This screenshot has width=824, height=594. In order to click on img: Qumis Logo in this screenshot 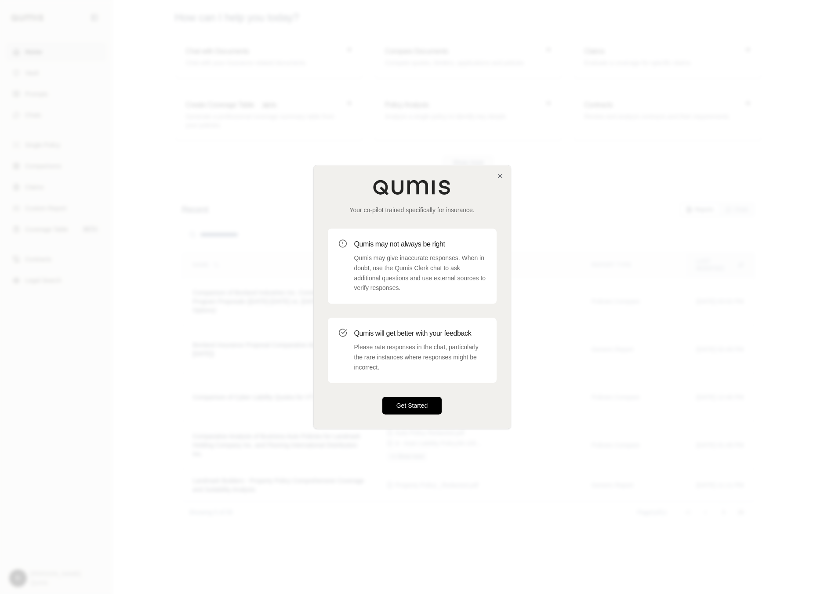, I will do `click(412, 187)`.